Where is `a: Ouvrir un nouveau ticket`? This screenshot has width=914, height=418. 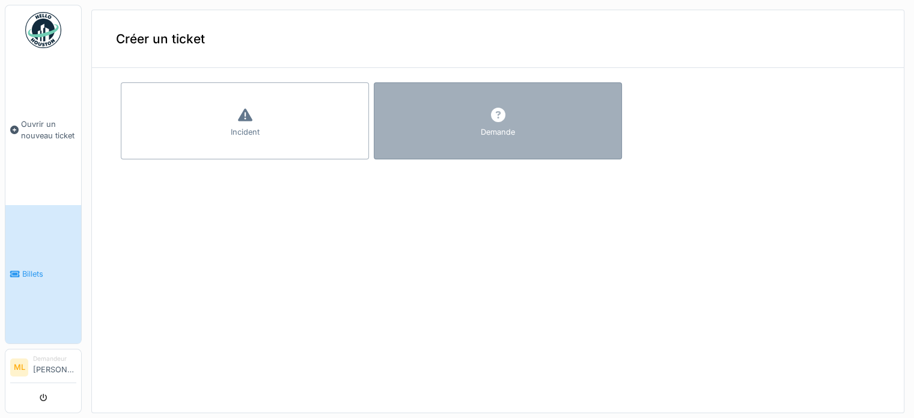
a: Ouvrir un nouveau ticket is located at coordinates (43, 130).